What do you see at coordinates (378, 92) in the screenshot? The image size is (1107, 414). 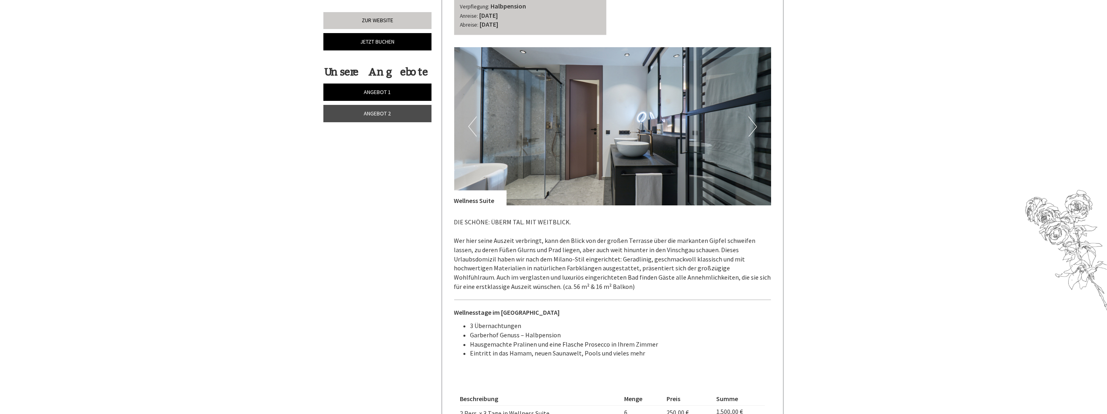 I see `span: Angebot 1` at bounding box center [378, 92].